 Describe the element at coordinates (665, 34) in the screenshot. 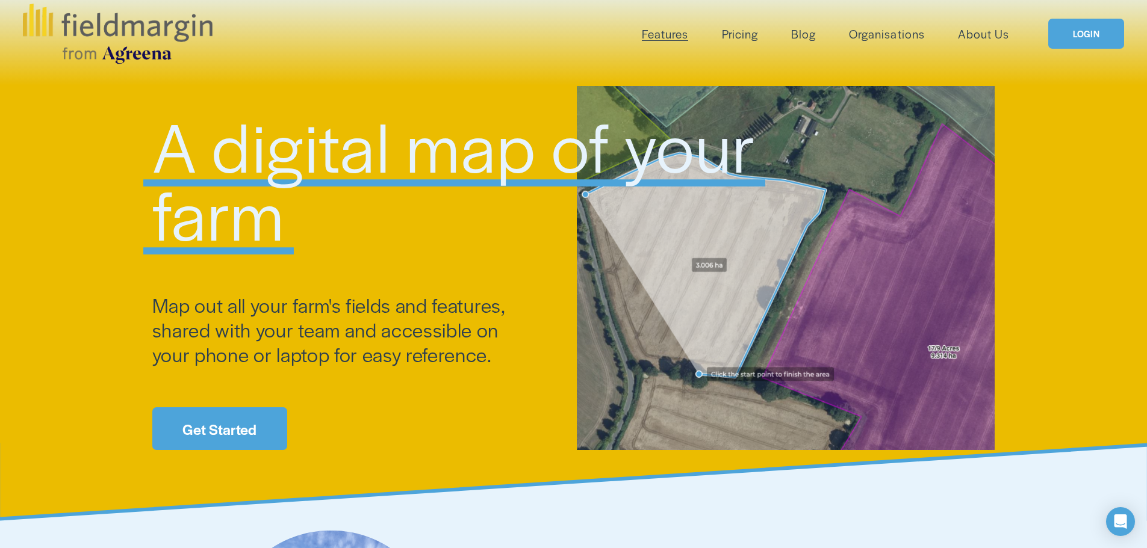

I see `span: Features` at that location.